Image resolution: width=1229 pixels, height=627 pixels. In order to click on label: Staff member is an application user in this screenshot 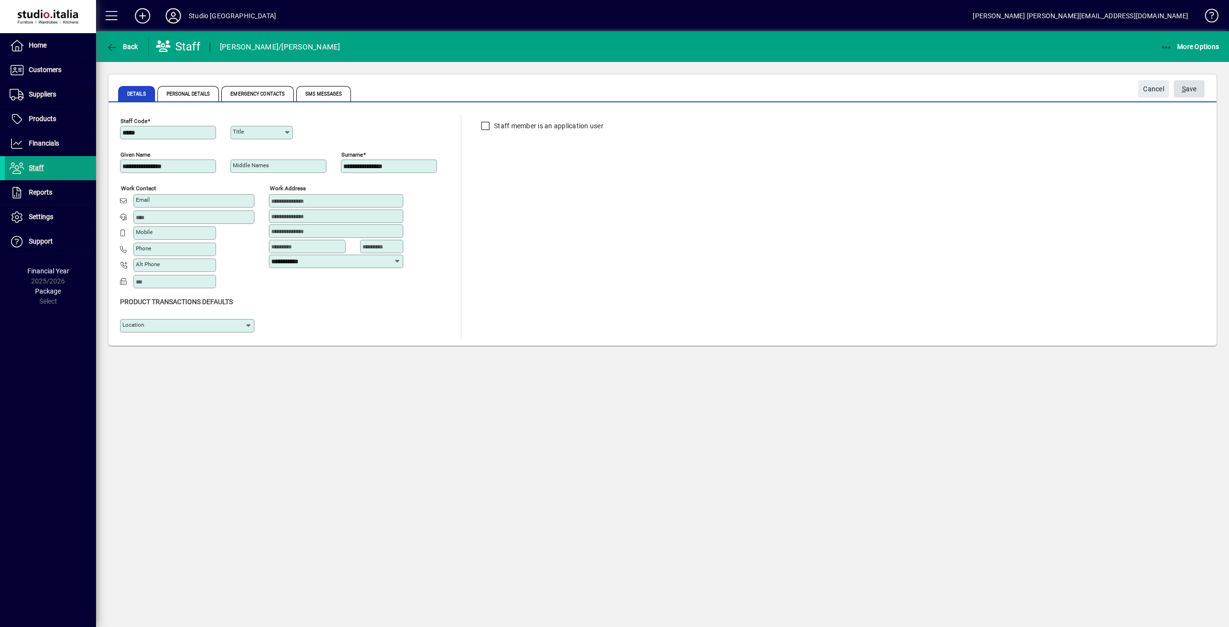, I will do `click(548, 126)`.